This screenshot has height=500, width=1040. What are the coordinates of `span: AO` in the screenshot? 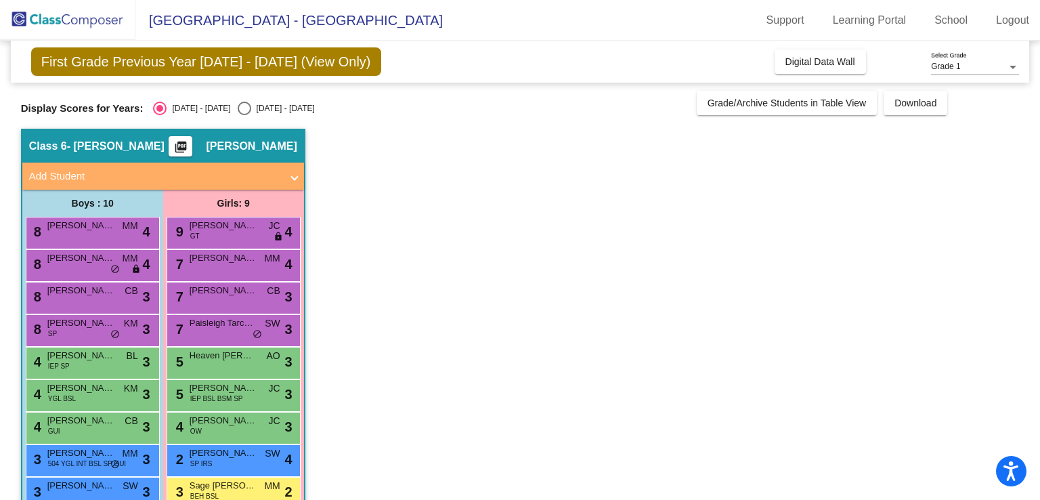 It's located at (273, 356).